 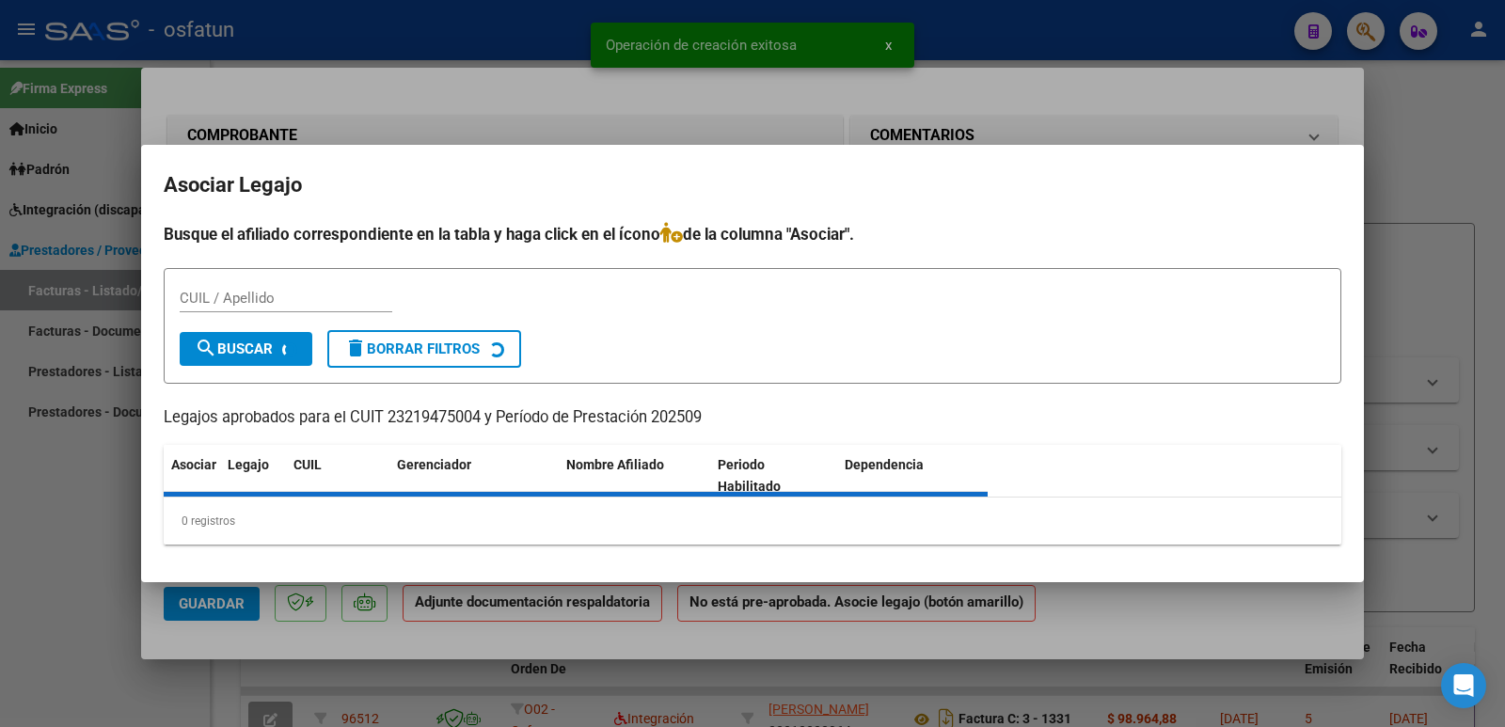 I want to click on div: Open Intercom Messenger, so click(x=1464, y=686).